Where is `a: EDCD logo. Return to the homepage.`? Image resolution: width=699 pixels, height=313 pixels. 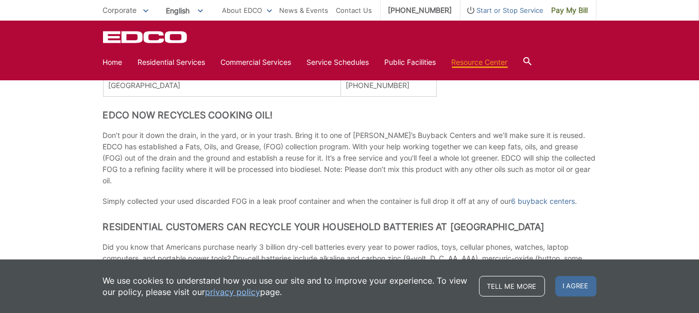 a: EDCD logo. Return to the homepage. is located at coordinates (146, 37).